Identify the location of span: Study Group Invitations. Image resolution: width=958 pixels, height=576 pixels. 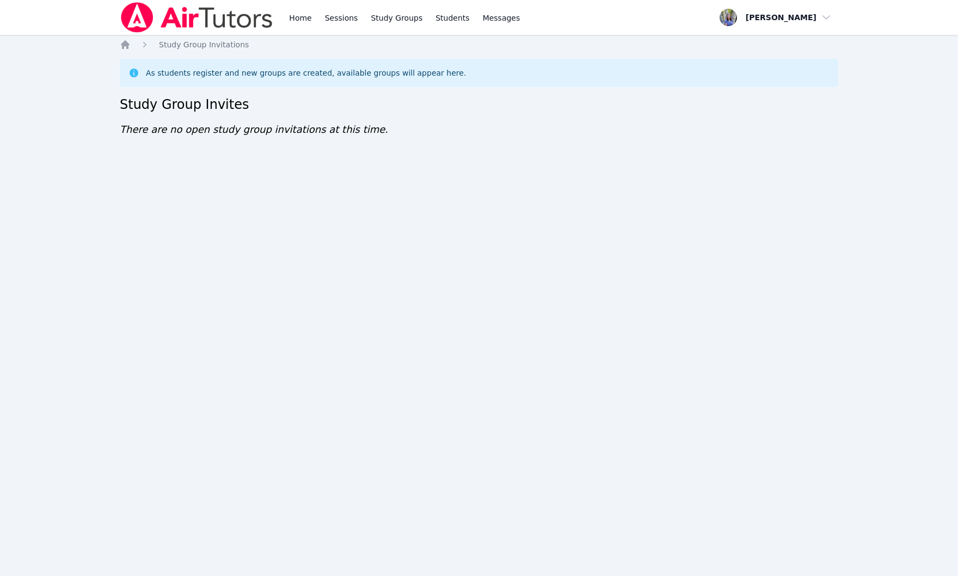
(204, 45).